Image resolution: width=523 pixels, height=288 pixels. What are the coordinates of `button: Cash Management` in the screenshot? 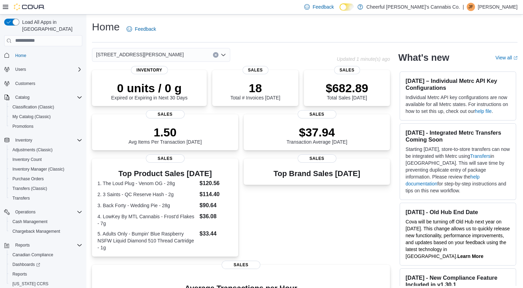 It's located at (46, 222).